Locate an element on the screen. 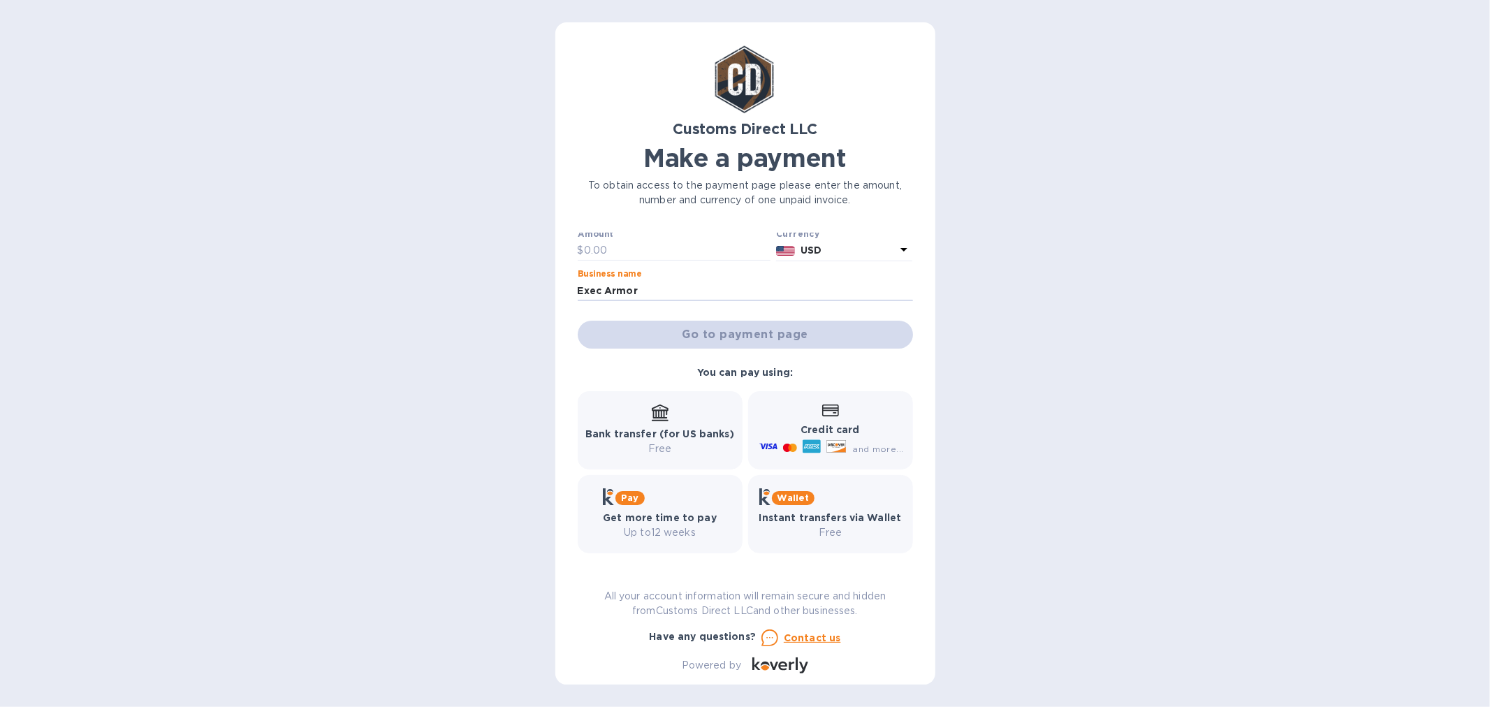 This screenshot has width=1490, height=707. p: To obtain access to the payment page please enter the amount, number and currency of one unpaid i... is located at coordinates (745, 193).